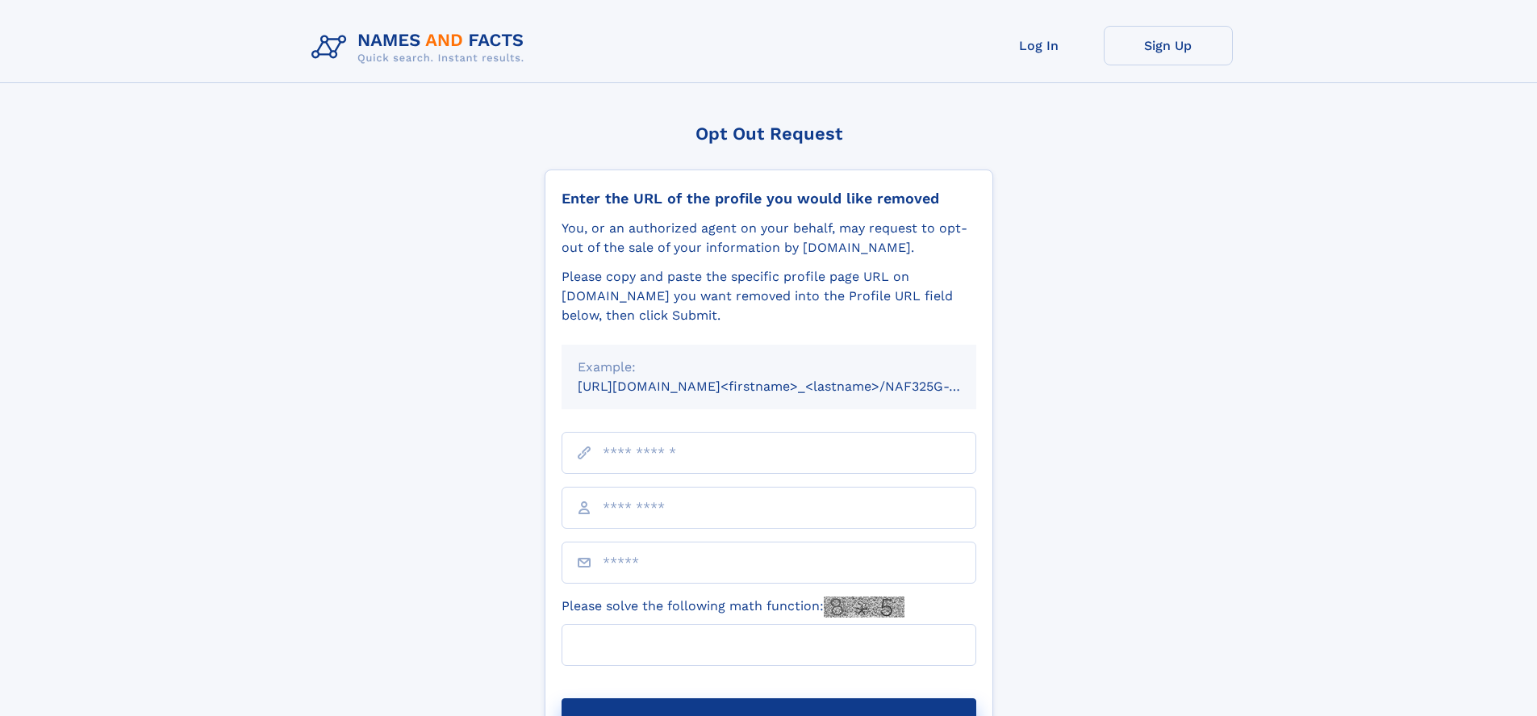  What do you see at coordinates (1168, 45) in the screenshot?
I see `a: Sign Up` at bounding box center [1168, 45].